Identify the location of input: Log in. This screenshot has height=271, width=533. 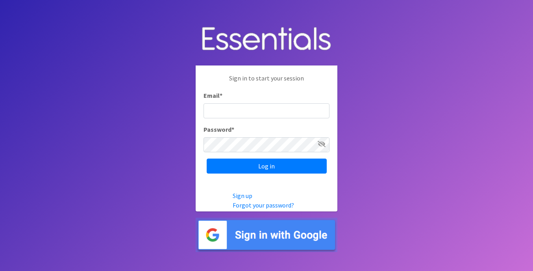
(267, 166).